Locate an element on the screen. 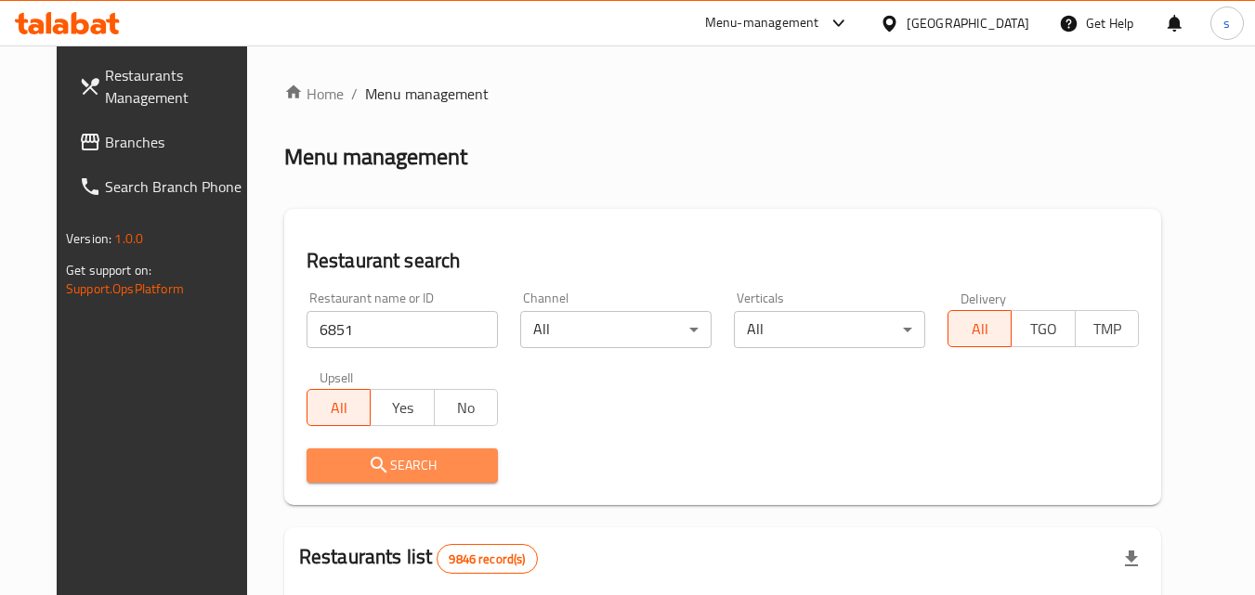  div: Export file is located at coordinates (1131, 559).